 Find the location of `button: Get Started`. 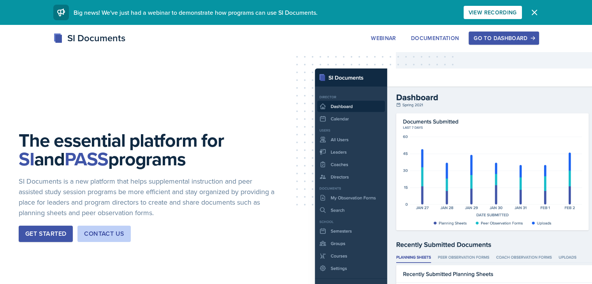

button: Get Started is located at coordinates (46, 234).